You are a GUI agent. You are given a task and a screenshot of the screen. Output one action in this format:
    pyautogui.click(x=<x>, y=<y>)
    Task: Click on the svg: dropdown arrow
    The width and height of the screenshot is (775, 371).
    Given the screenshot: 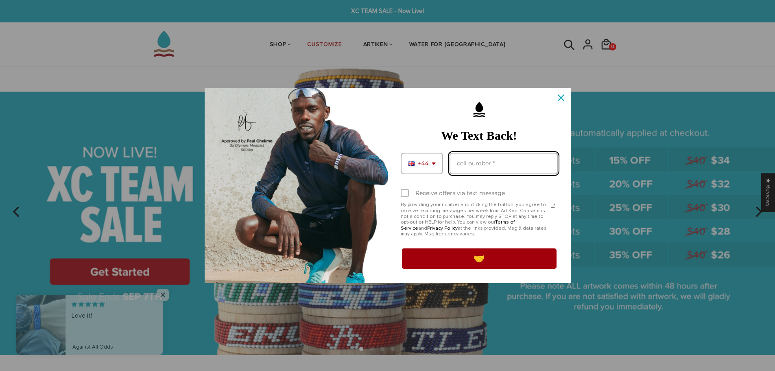 What is the action you would take?
    pyautogui.click(x=434, y=164)
    